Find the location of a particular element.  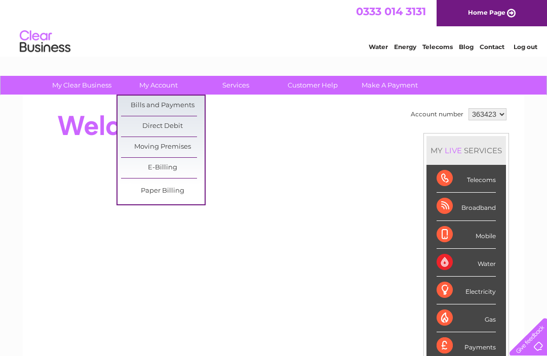

div: Telecoms is located at coordinates (466, 179).